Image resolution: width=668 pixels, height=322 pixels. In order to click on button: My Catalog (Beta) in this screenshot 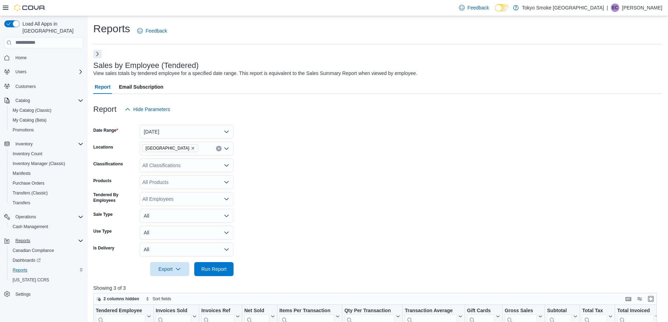, I will do `click(47, 120)`.